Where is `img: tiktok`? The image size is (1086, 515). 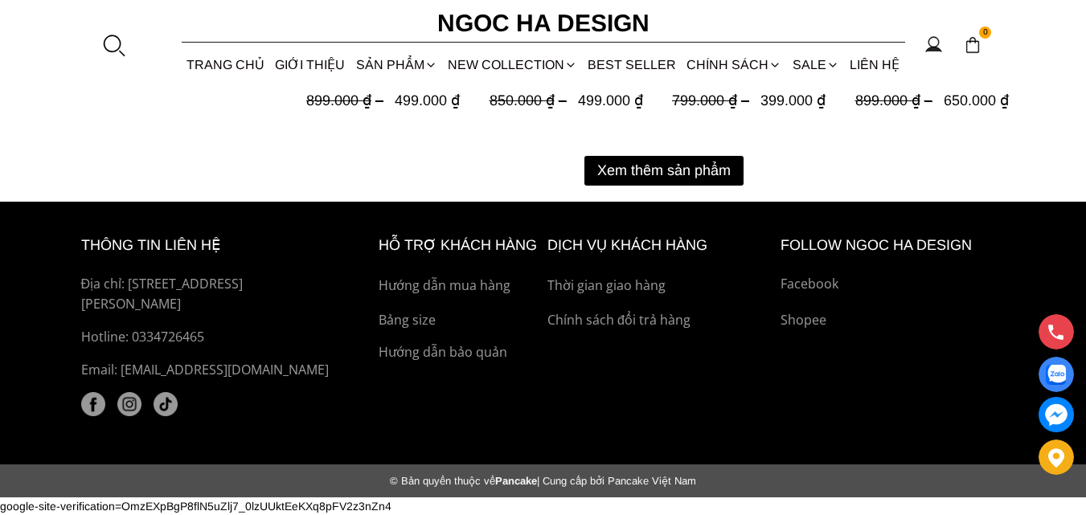
img: tiktok is located at coordinates (166, 404).